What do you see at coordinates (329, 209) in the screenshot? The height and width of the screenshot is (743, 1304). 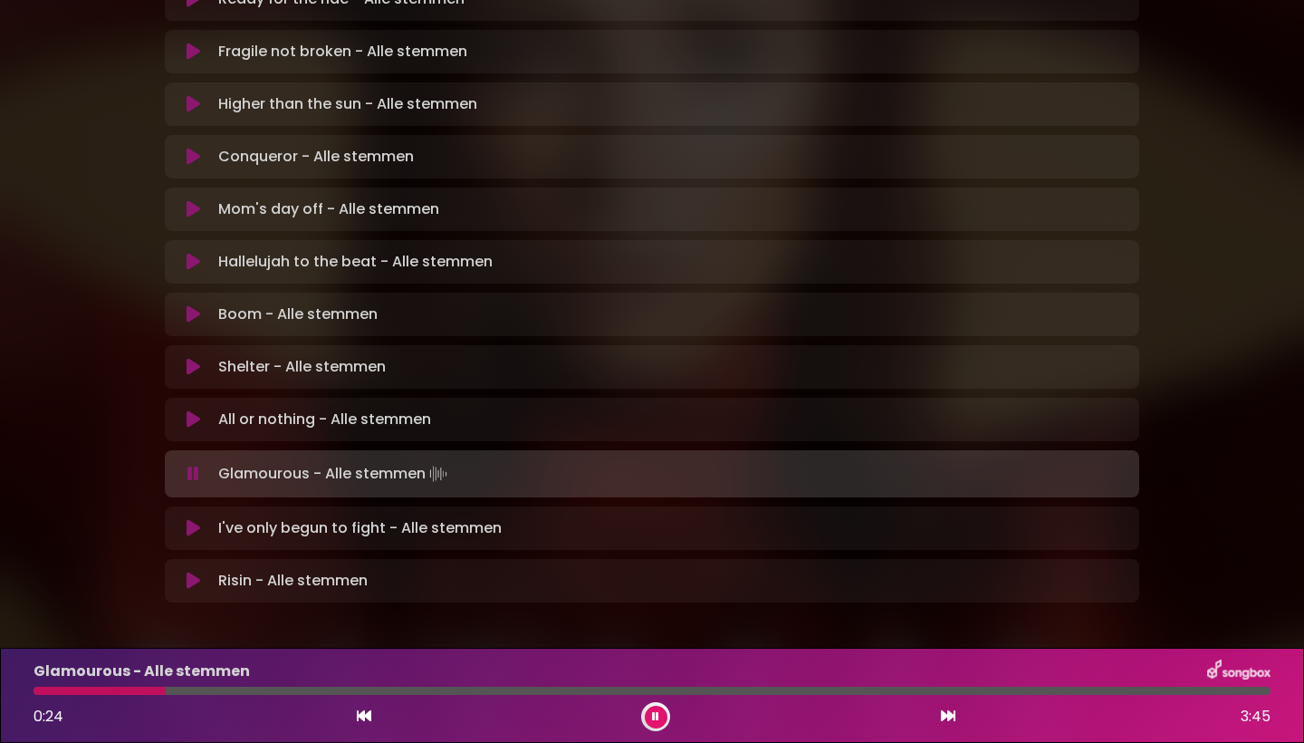 I see `p: Mom's day off - Alle stemmen` at bounding box center [329, 209].